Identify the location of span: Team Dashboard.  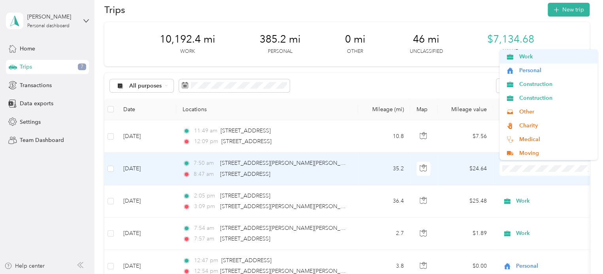
(42, 140).